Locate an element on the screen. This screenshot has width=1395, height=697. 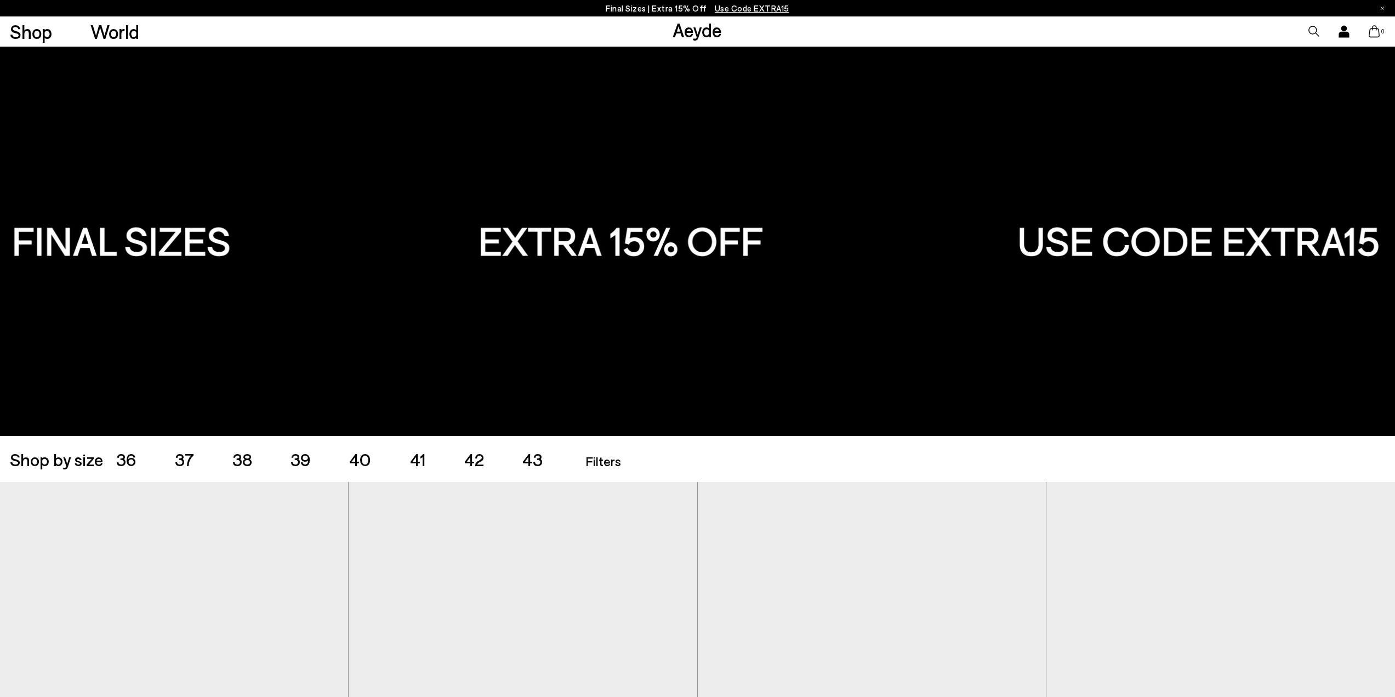
span: 42 is located at coordinates (474, 459).